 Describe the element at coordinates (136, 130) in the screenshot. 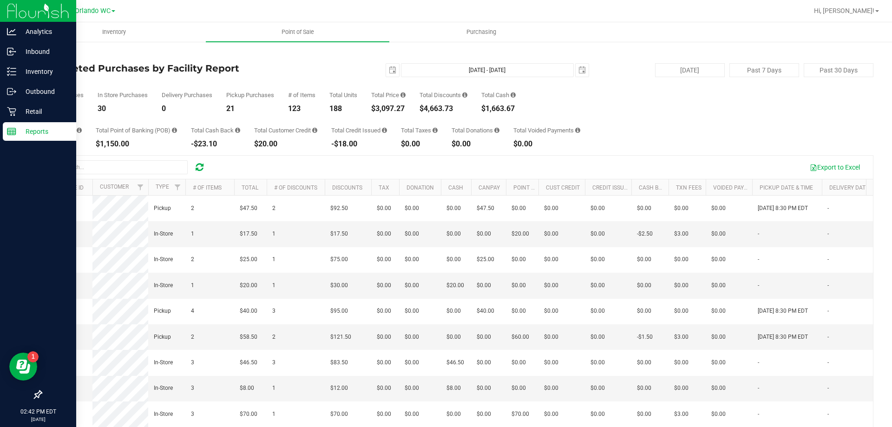

I see `div: Total Point of Banking (POB)` at that location.